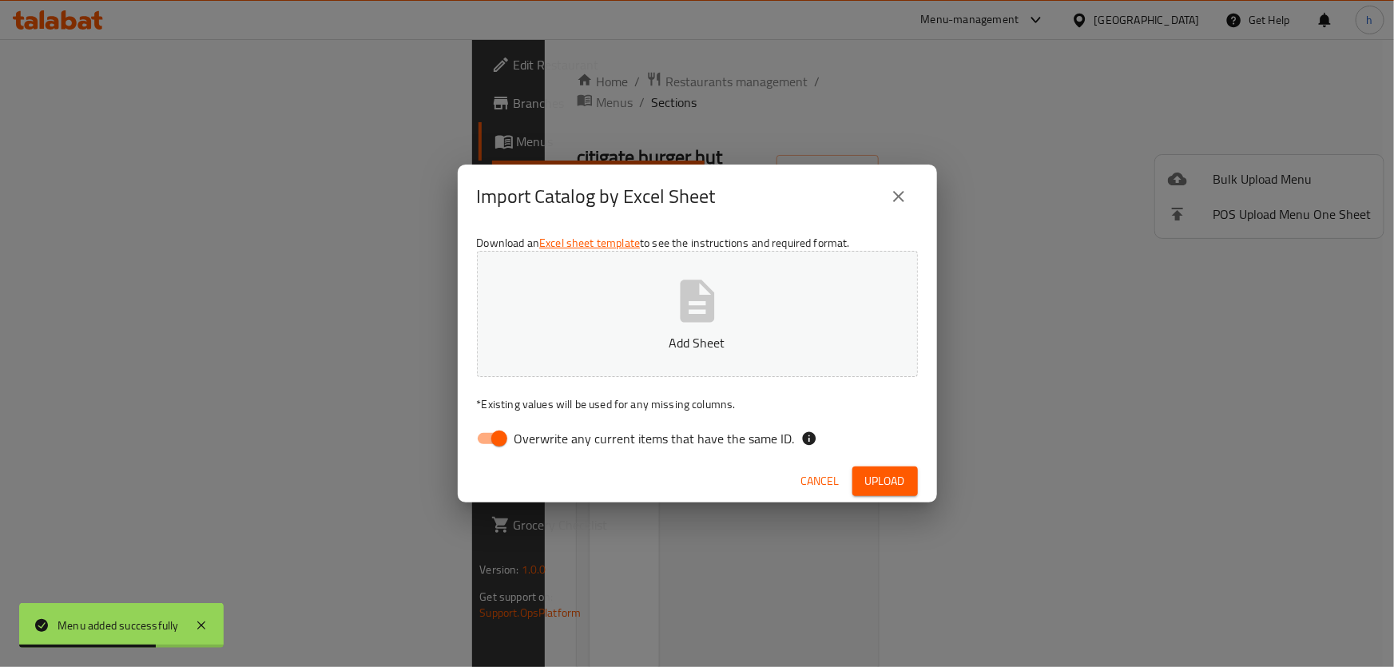 The height and width of the screenshot is (667, 1394). What do you see at coordinates (821, 481) in the screenshot?
I see `button: Cancel` at bounding box center [821, 481].